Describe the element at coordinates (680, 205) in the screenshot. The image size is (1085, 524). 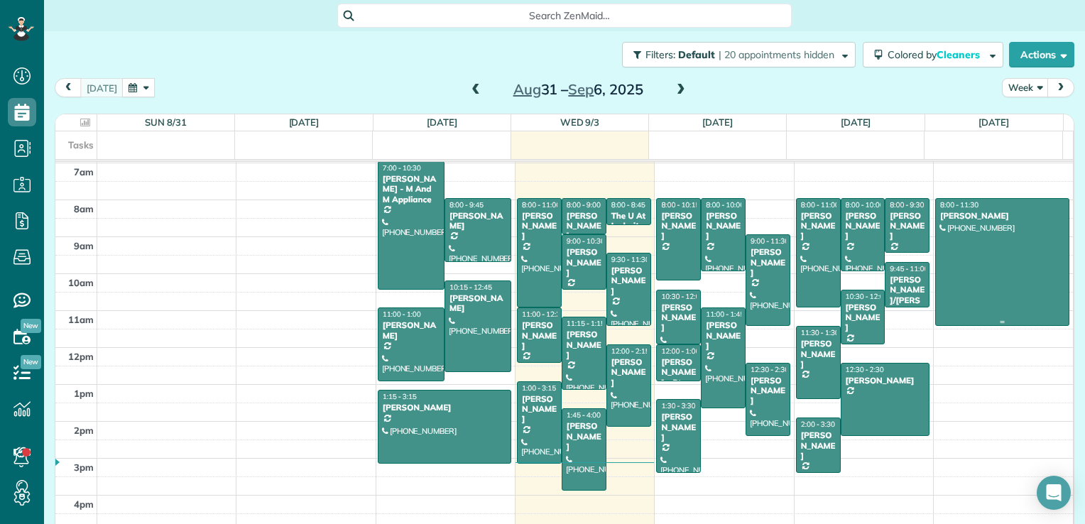
I see `span: 8:00 - 10:15` at that location.